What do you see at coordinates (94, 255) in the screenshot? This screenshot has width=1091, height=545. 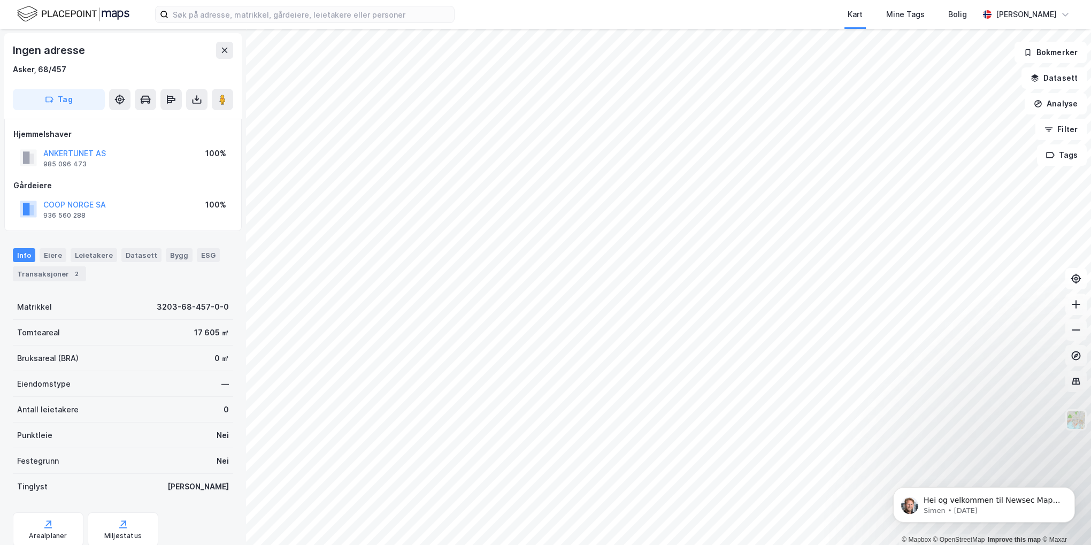 I see `div: Leietakere` at bounding box center [94, 255].